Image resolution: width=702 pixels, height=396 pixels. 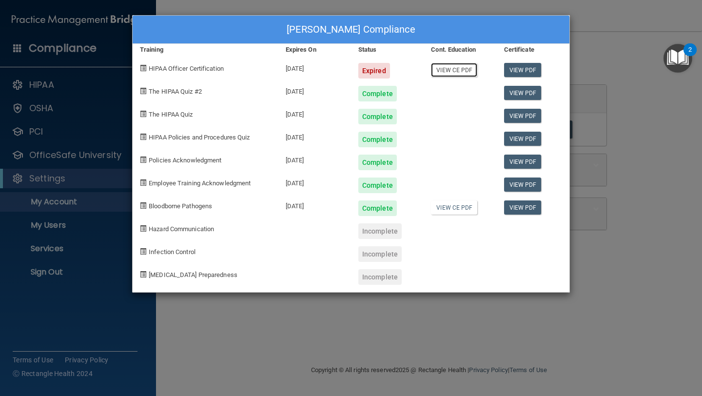 What do you see at coordinates (690, 56) in the screenshot?
I see `div: 2` at bounding box center [690, 56].